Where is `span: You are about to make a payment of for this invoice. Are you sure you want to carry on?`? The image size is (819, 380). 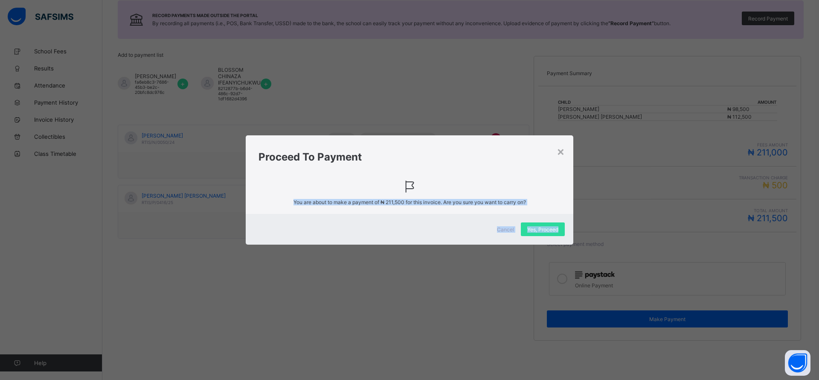 span: You are about to make a payment of for this invoice. Are you sure you want to carry on? is located at coordinates (410, 202).